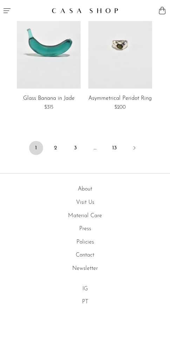  Describe the element at coordinates (76, 148) in the screenshot. I see `a: 3` at that location.